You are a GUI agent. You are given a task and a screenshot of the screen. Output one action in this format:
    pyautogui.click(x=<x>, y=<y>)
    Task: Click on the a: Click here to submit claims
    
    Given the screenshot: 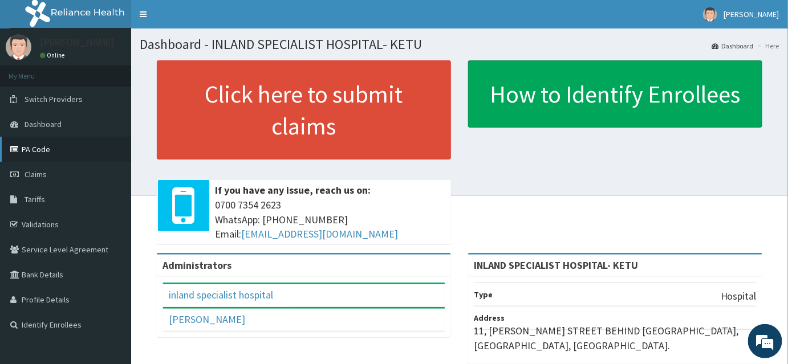 What is the action you would take?
    pyautogui.click(x=304, y=110)
    